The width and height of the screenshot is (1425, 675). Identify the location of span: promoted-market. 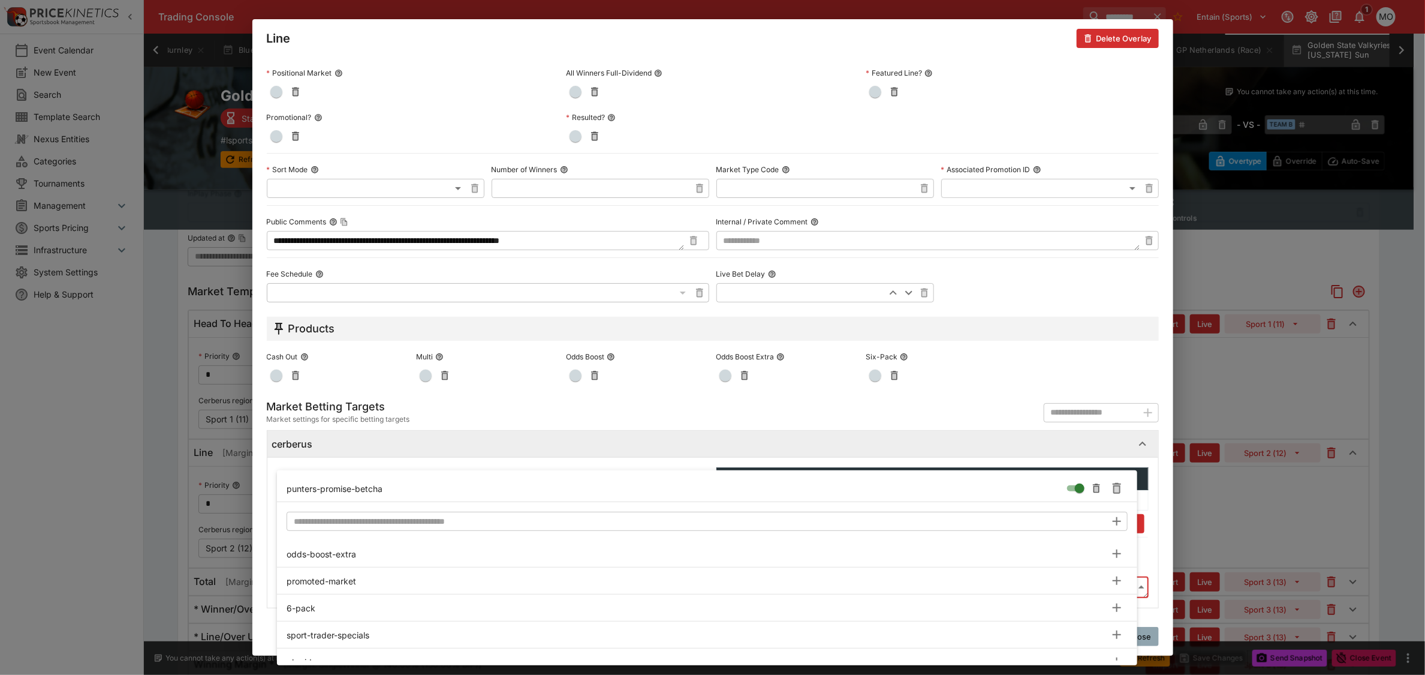
(696, 580).